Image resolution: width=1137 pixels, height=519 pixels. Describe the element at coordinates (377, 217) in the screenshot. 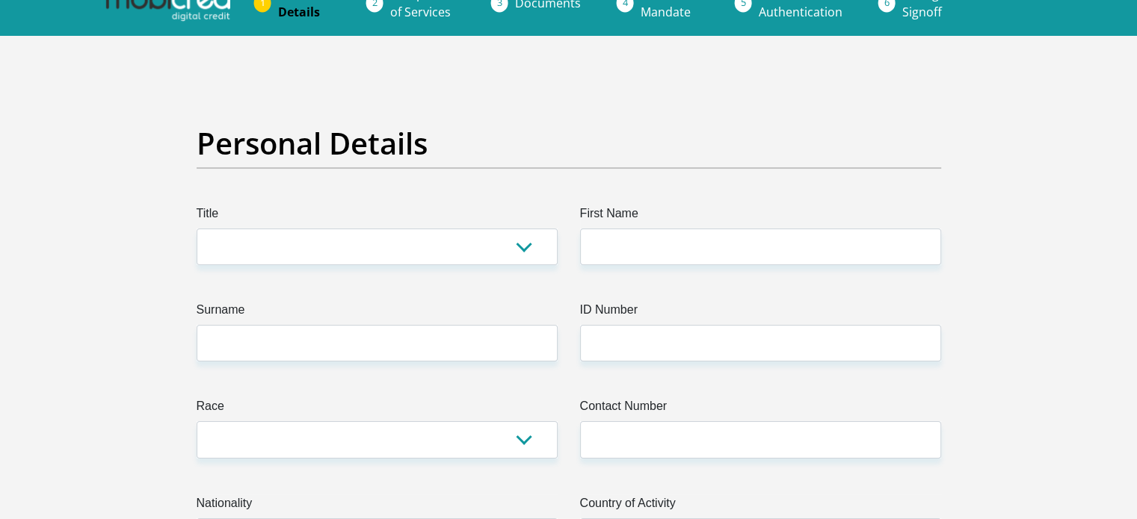

I see `label: Title` at that location.